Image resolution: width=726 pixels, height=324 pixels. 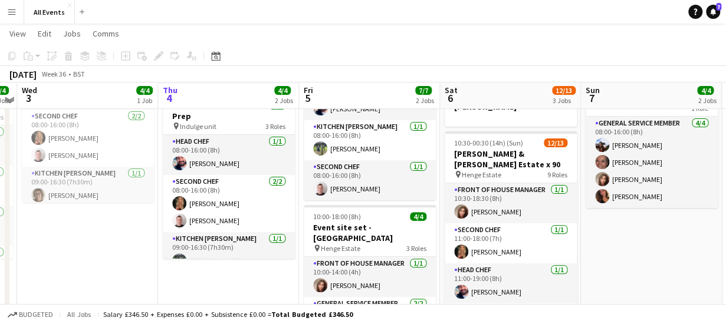 I want to click on h3: Prep, so click(x=229, y=116).